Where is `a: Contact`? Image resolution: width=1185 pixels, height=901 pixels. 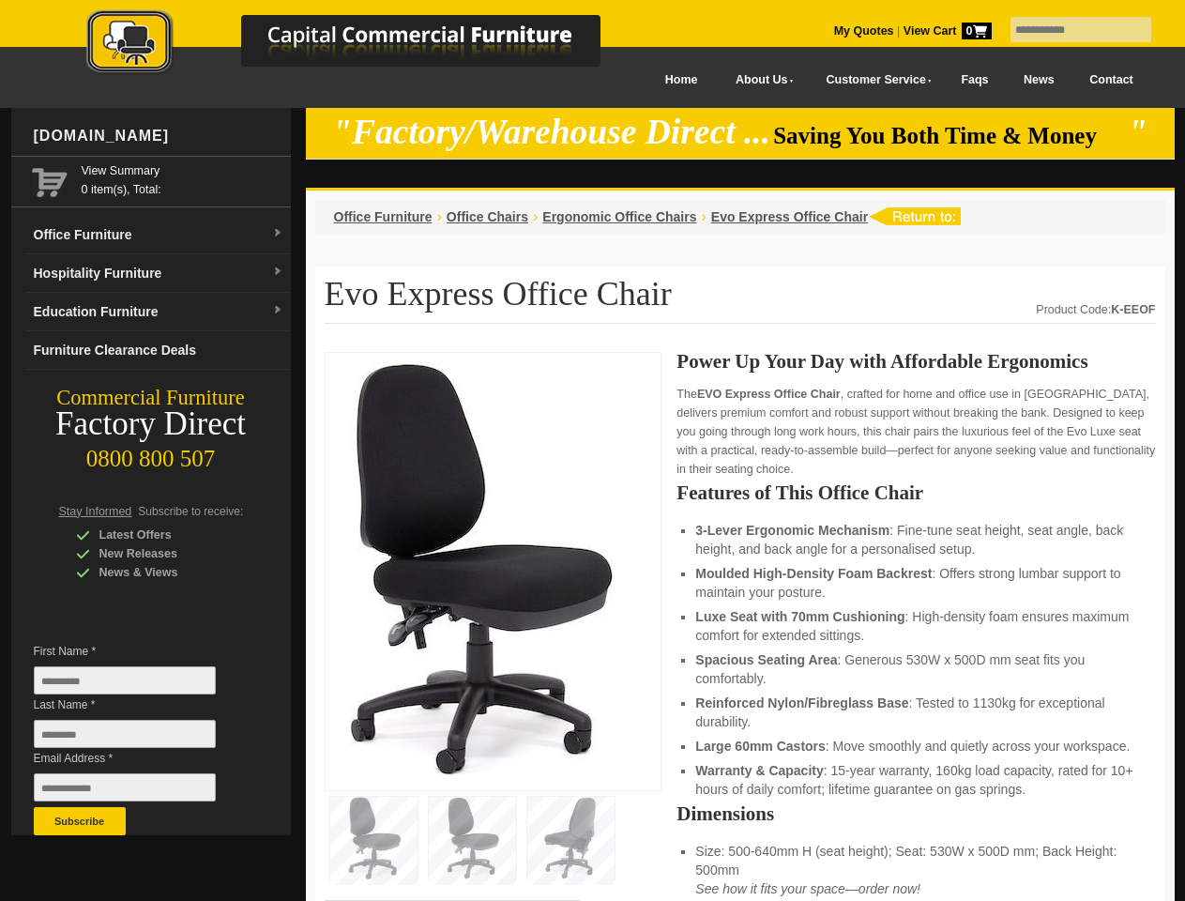
a: Contact is located at coordinates (1111, 80).